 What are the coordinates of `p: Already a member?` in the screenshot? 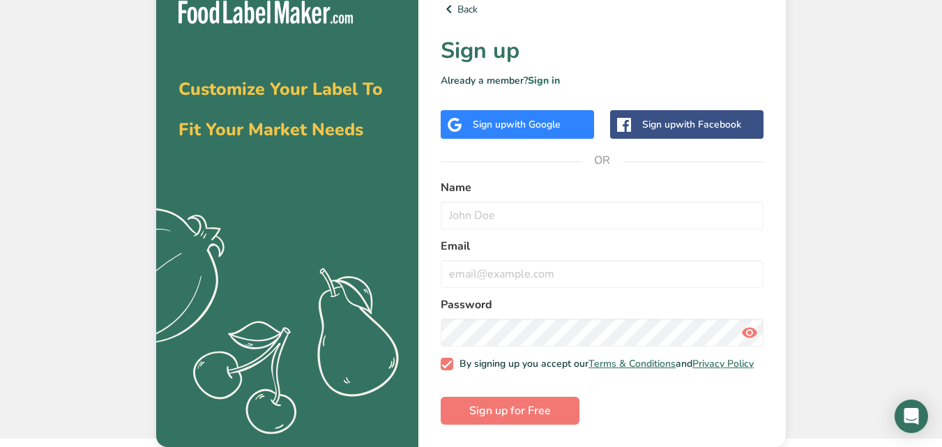 It's located at (601, 80).